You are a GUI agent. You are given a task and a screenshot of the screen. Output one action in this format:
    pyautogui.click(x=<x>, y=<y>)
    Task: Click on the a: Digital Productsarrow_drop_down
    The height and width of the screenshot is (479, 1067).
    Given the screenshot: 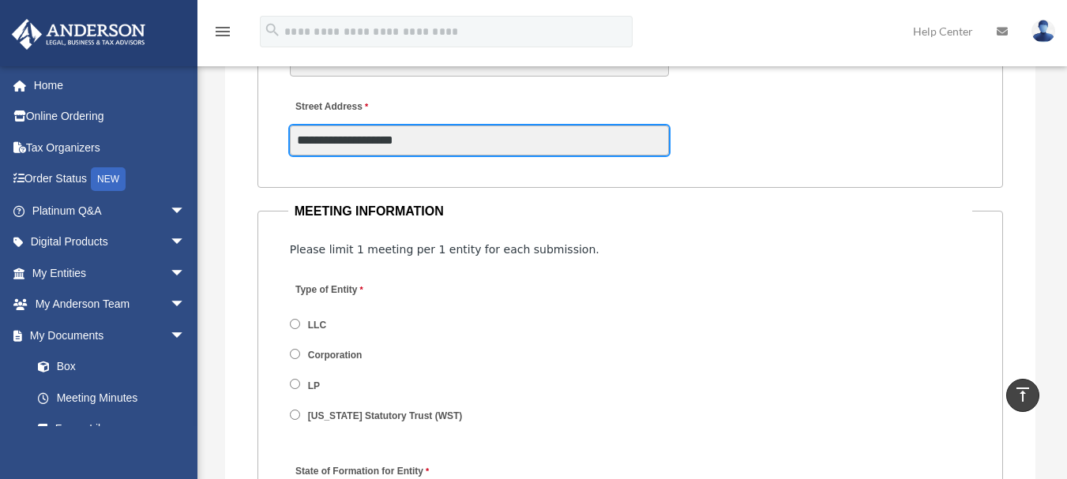 What is the action you would take?
    pyautogui.click(x=110, y=242)
    